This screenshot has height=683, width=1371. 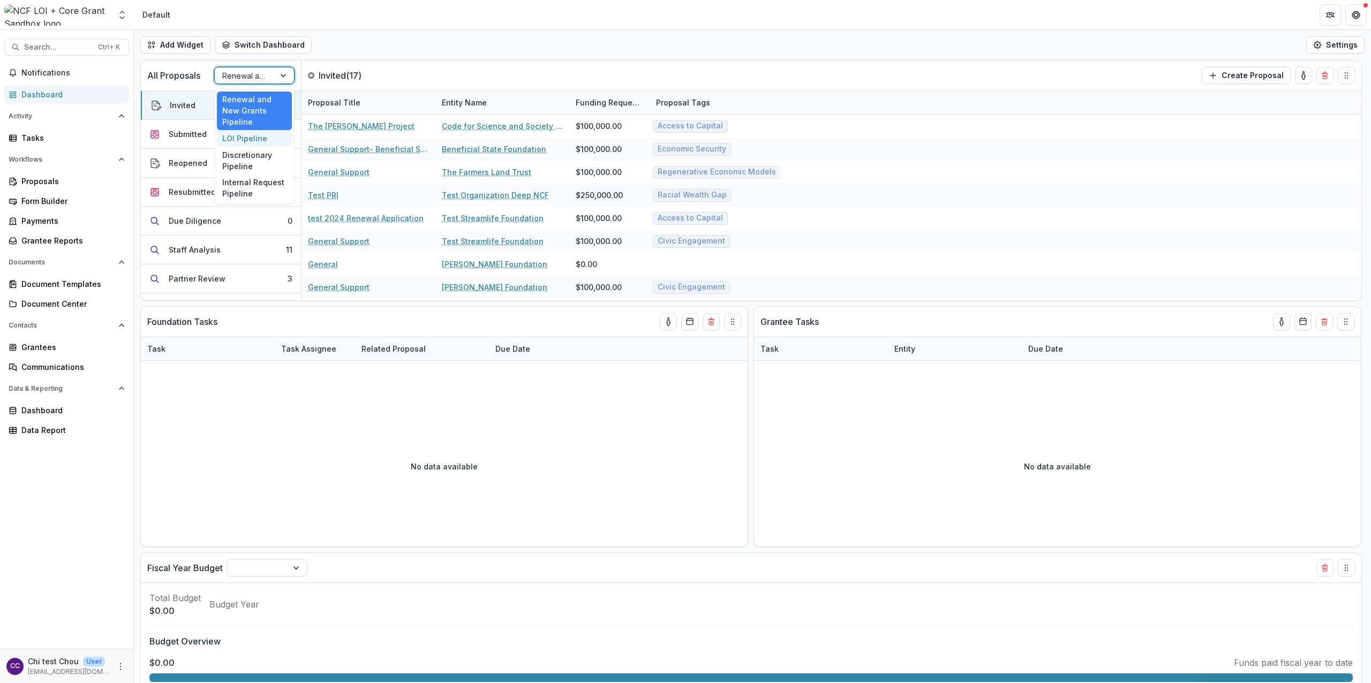 What do you see at coordinates (1293, 663) in the screenshot?
I see `p: Funds paid fiscal year to date` at bounding box center [1293, 663].